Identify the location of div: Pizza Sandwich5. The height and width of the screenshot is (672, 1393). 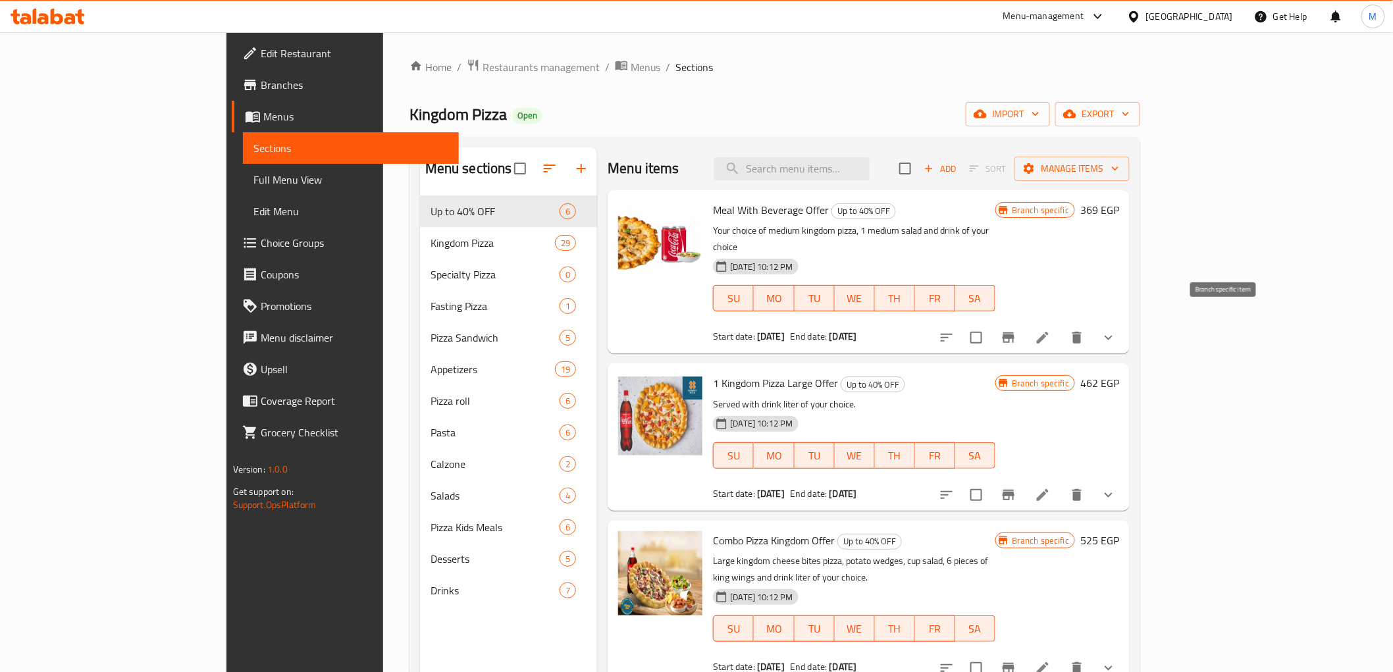
(509, 338).